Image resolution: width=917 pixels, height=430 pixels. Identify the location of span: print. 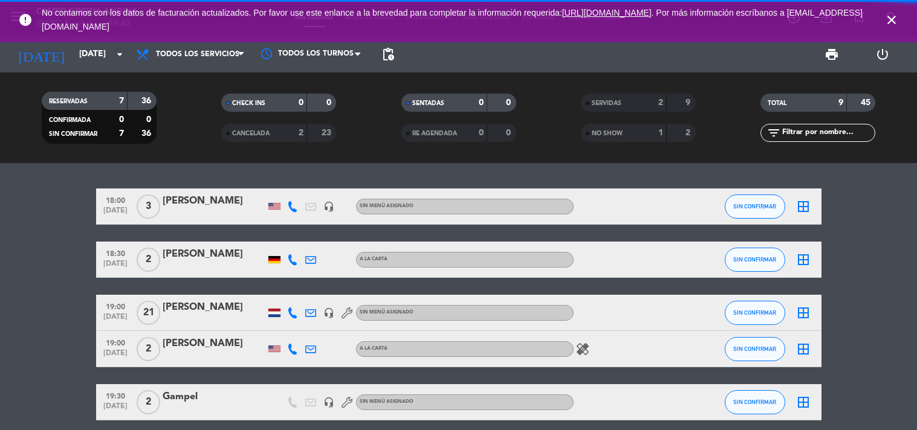
(832, 54).